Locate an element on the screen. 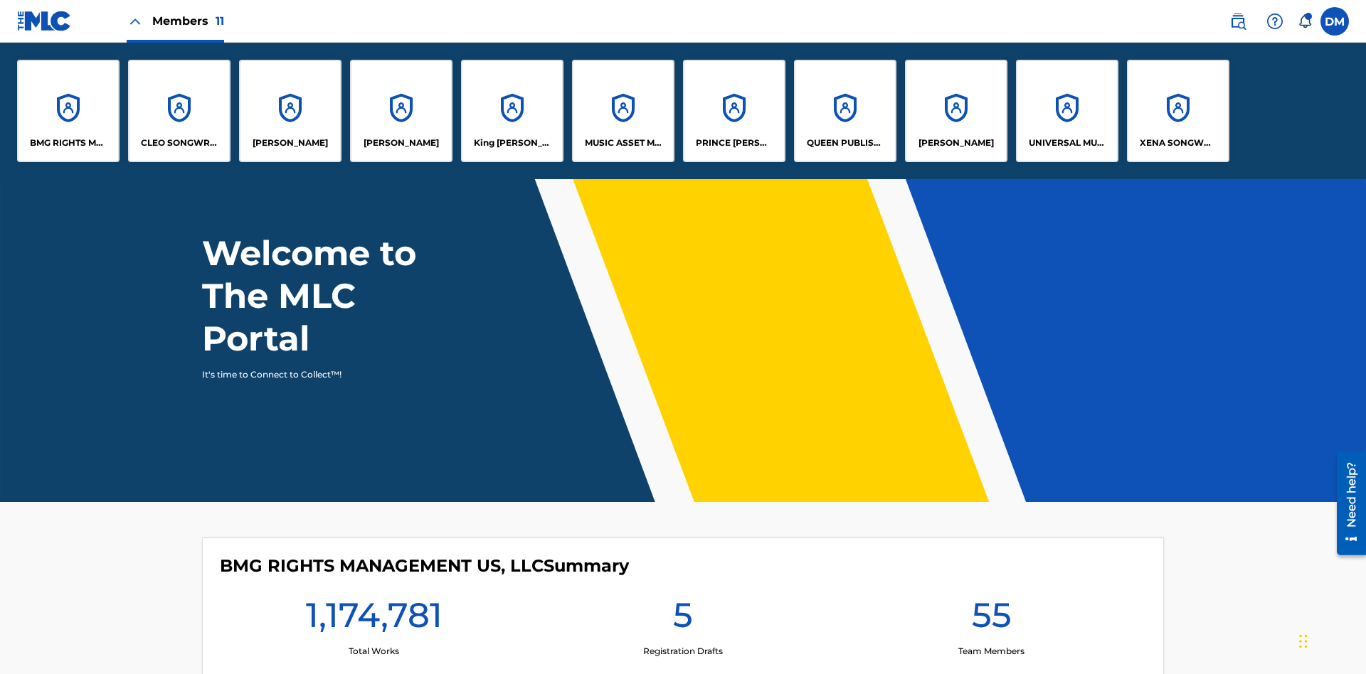 The width and height of the screenshot is (1366, 674). p: CLEO SONGWRITER is located at coordinates (179, 143).